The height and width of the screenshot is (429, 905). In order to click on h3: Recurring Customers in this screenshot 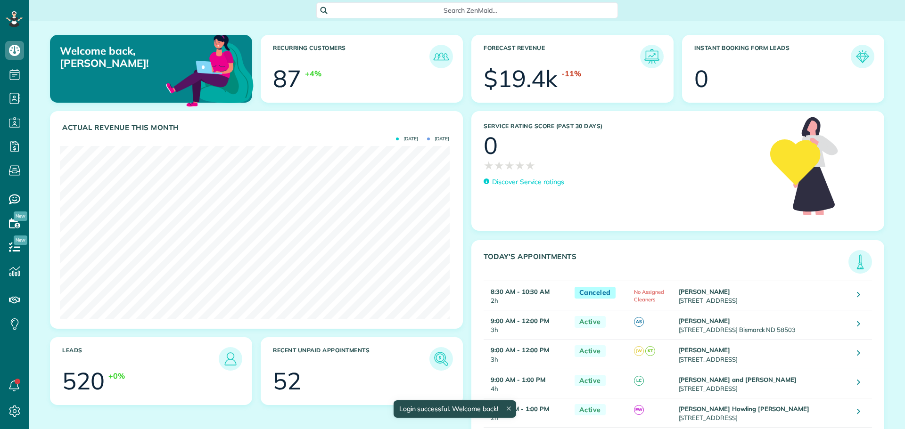, I will do `click(351, 57)`.